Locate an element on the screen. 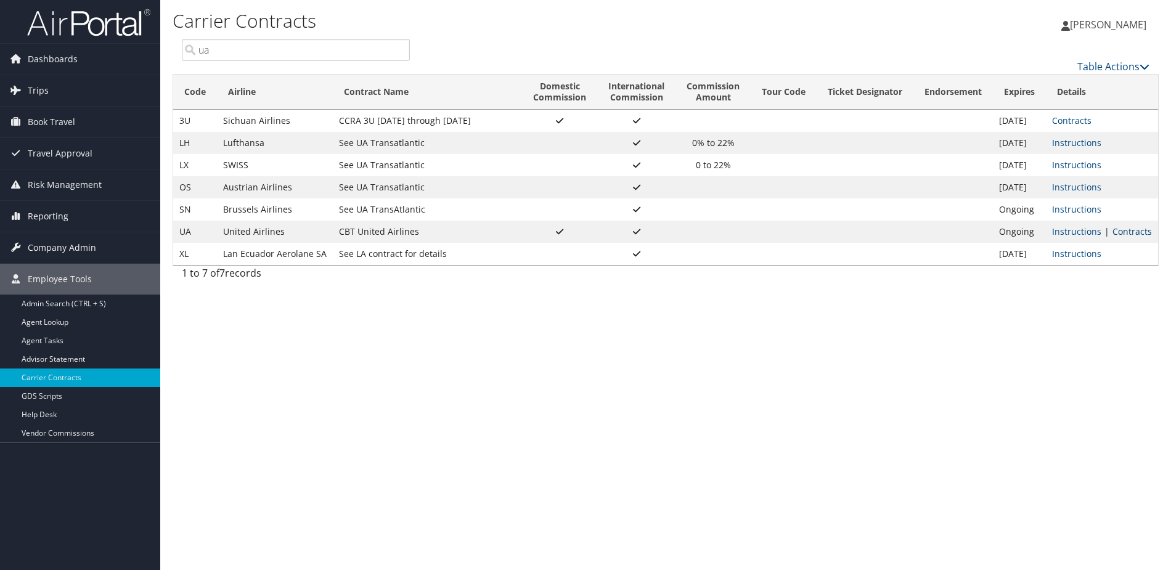 This screenshot has width=1171, height=570. span: Travel Approval is located at coordinates (60, 153).